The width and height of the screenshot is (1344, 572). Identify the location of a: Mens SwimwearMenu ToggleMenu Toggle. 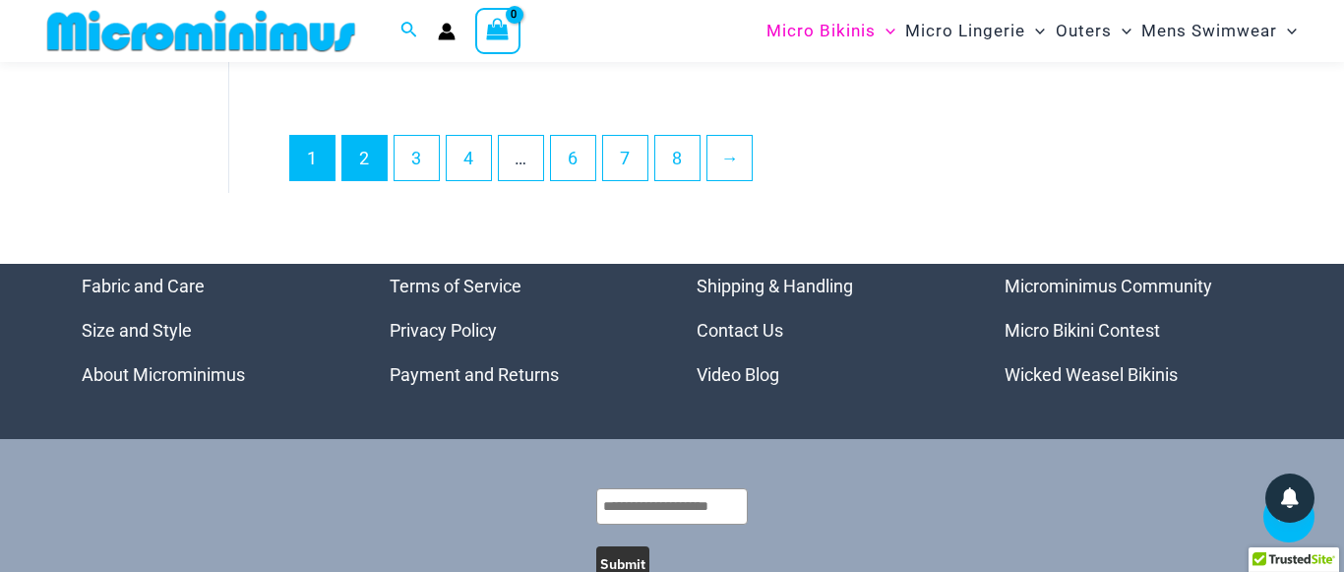
(1219, 31).